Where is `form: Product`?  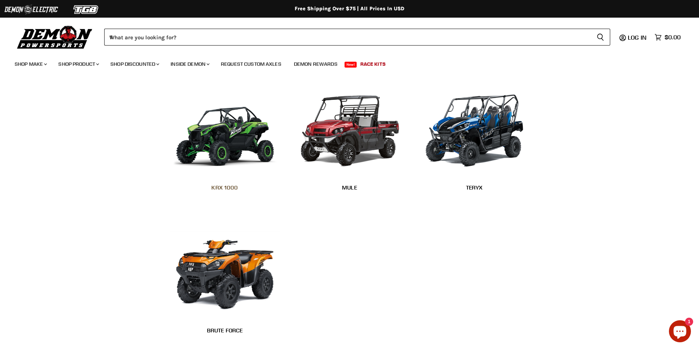 form: Product is located at coordinates (357, 37).